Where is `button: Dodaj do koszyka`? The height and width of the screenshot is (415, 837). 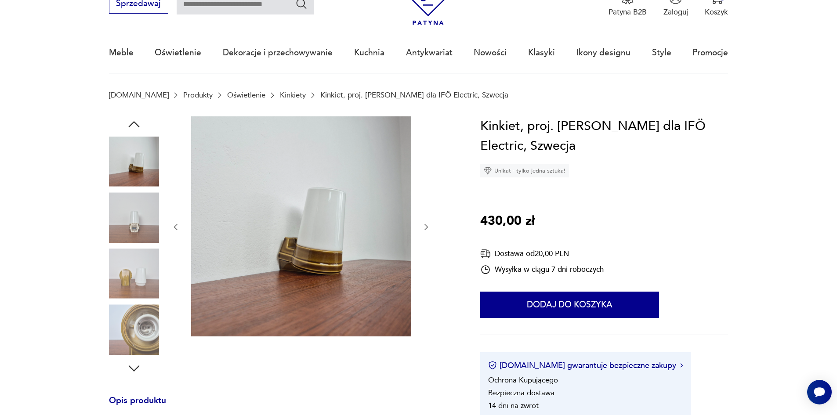
button: Dodaj do koszyka is located at coordinates (569, 305).